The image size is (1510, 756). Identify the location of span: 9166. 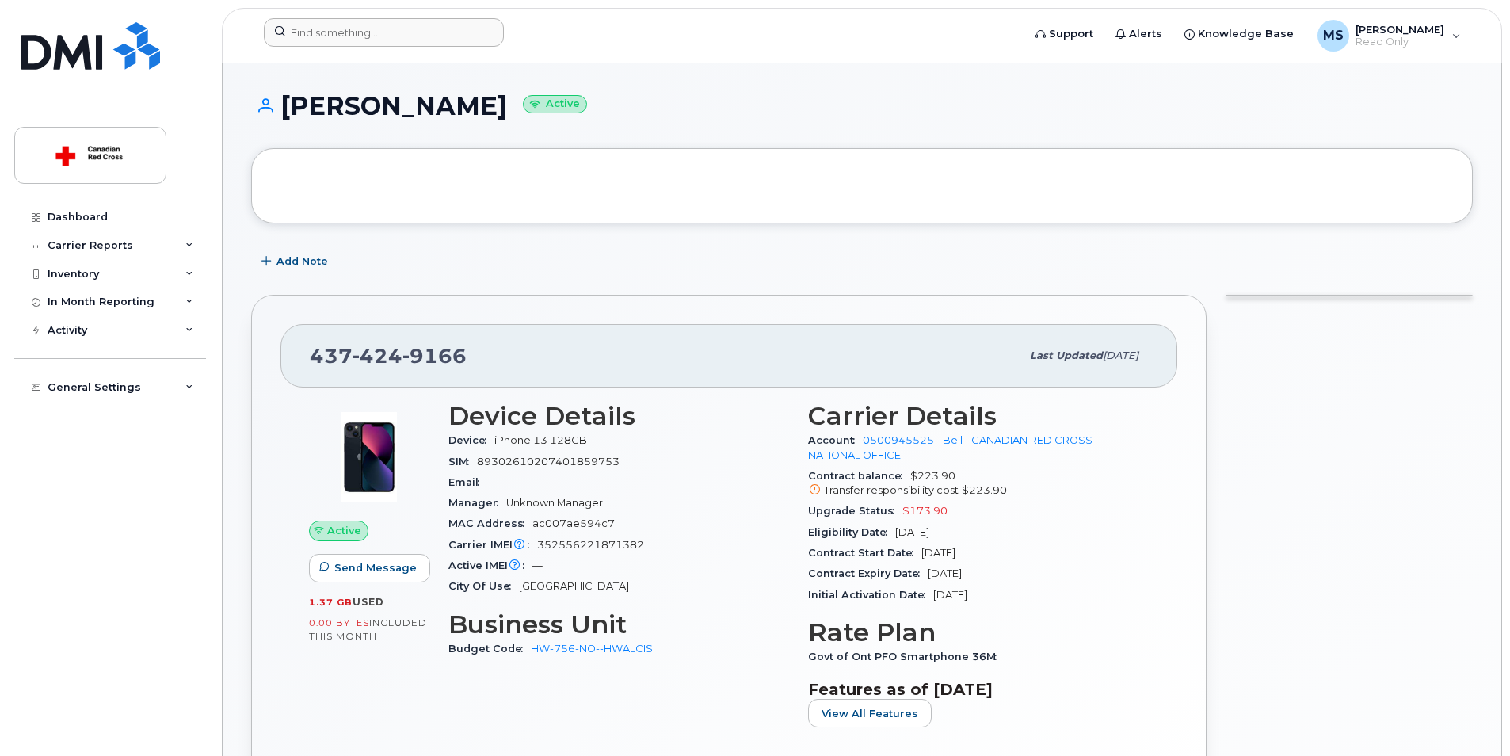
(434, 356).